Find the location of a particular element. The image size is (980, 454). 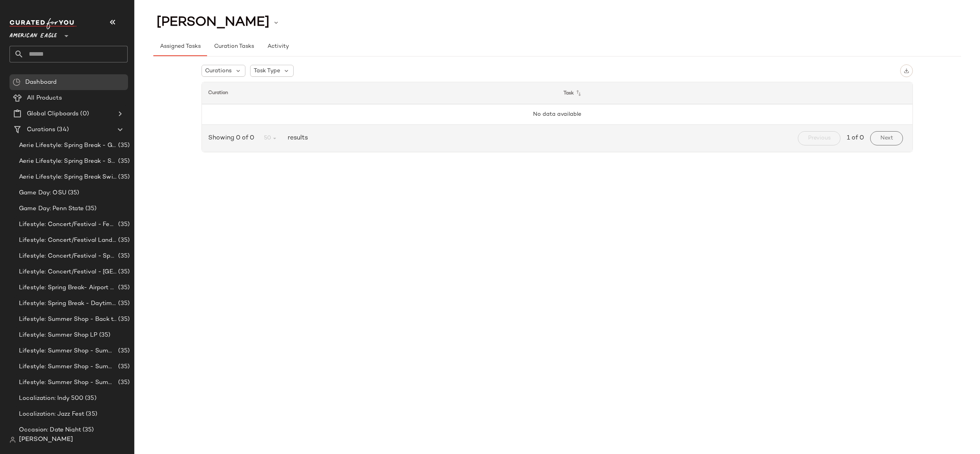

span: Lifestyle: Concert/Festival - Sporty is located at coordinates (68, 256).